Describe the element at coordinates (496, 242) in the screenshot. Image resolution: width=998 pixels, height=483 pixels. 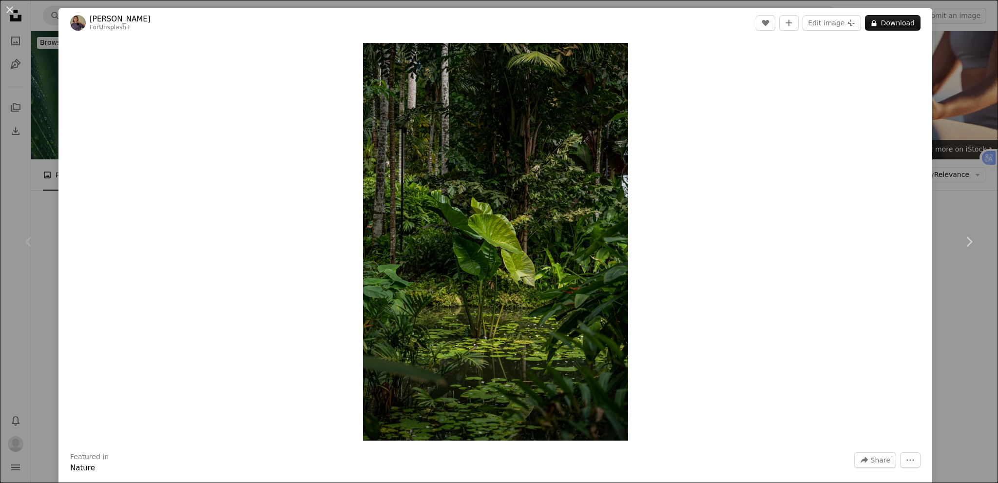
I see `button: Zoom in on this image` at that location.